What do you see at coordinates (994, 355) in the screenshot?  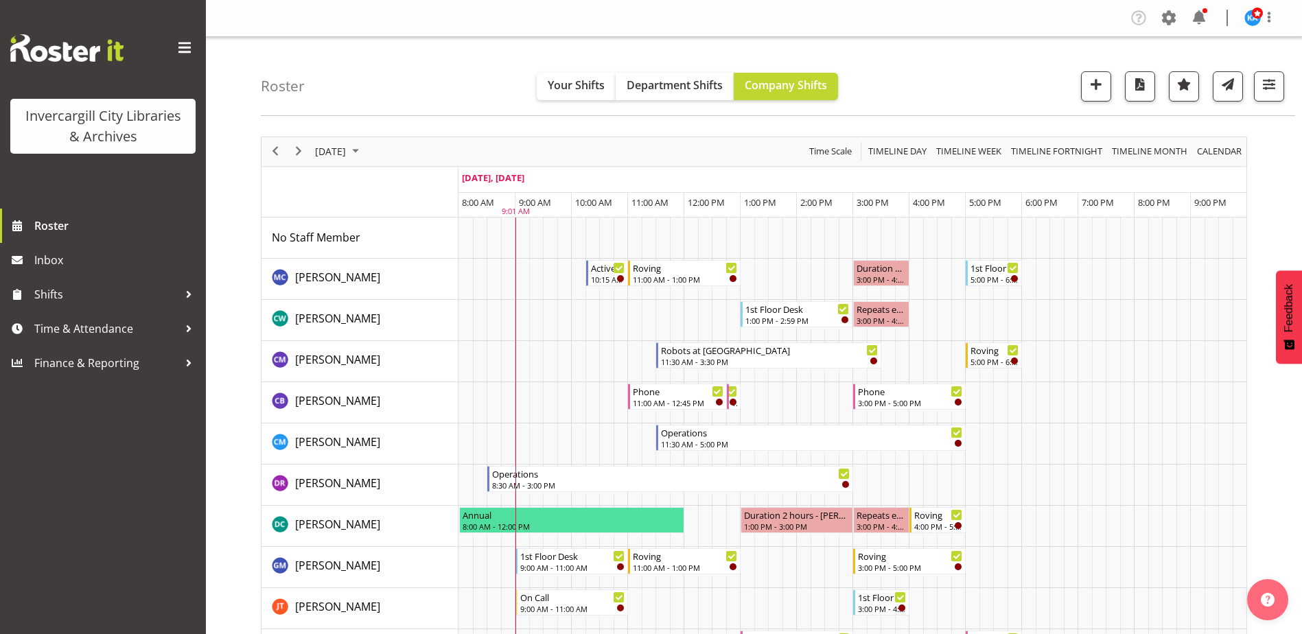 I see `div: Chamique Mamolo"s event - Roving Begin From Tuesday, September 30, 2025 at 5:00:00 PM GMT+13:00 E...` at bounding box center [994, 355].